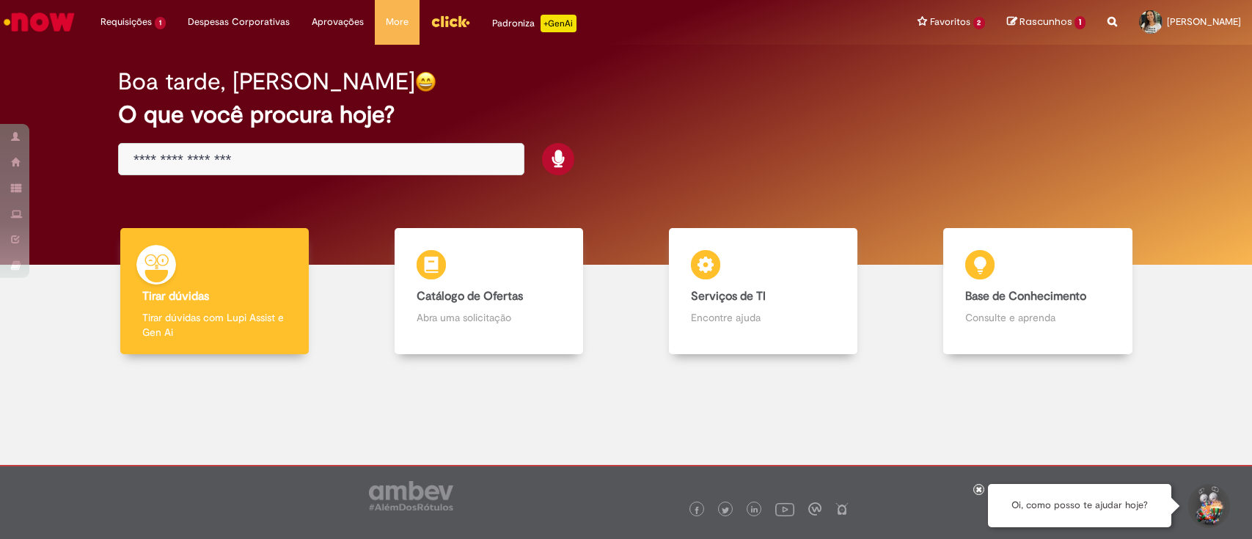 The image size is (1252, 539). Describe the element at coordinates (214, 291) in the screenshot. I see `a: Tirar dúvidas Tirar dúvidas com Lupi Assist e Gen Ai` at that location.